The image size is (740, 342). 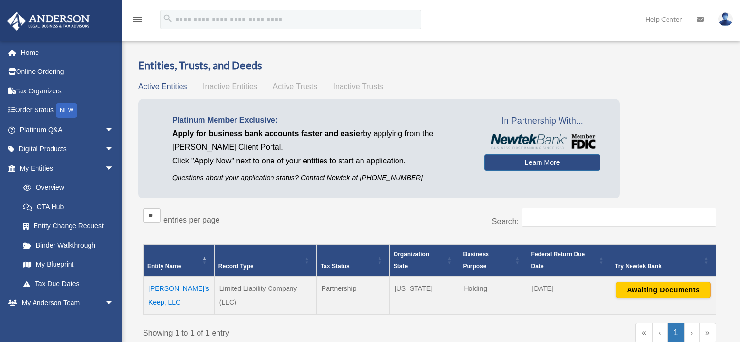 What do you see at coordinates (192, 220) in the screenshot?
I see `label: entries per page` at bounding box center [192, 220].